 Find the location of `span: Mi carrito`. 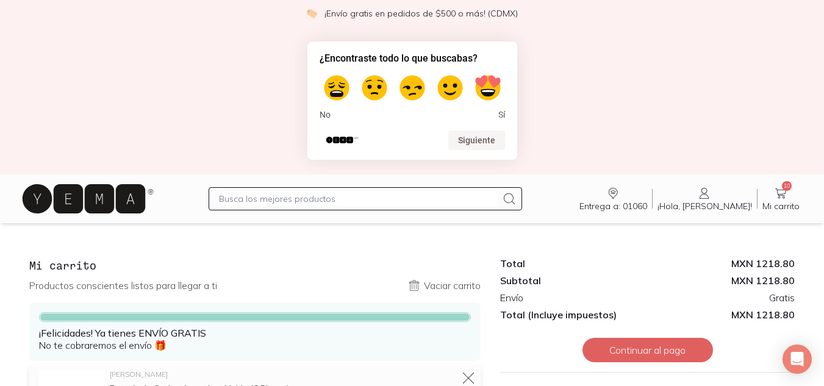

span: Mi carrito is located at coordinates (780, 206).